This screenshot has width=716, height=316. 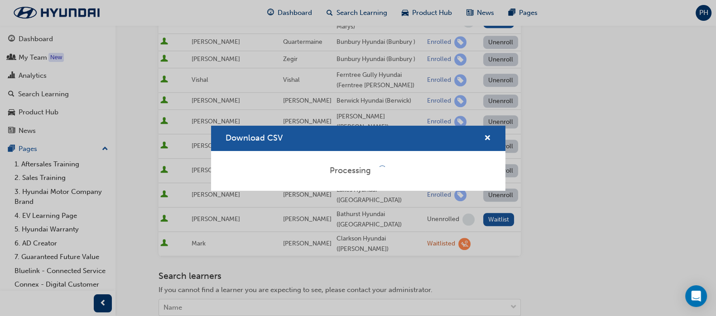 What do you see at coordinates (350, 171) in the screenshot?
I see `div: Processing` at bounding box center [350, 171].